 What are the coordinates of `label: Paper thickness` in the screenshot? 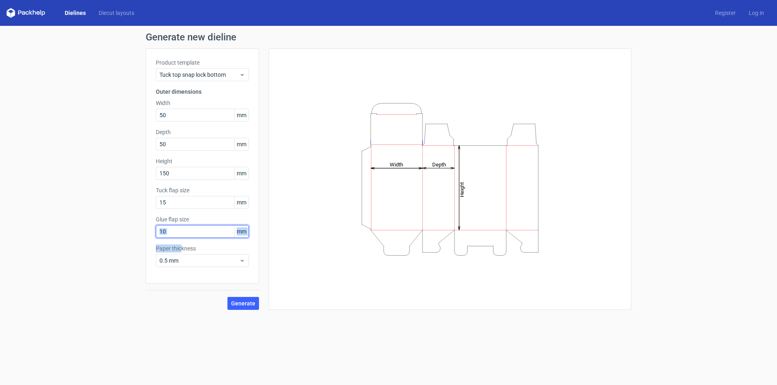 It's located at (202, 249).